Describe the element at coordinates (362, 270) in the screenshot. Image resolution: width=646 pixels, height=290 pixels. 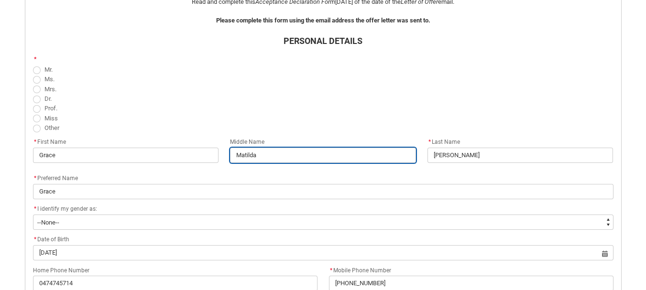
I see `label: Mobile Phone Number` at that location.